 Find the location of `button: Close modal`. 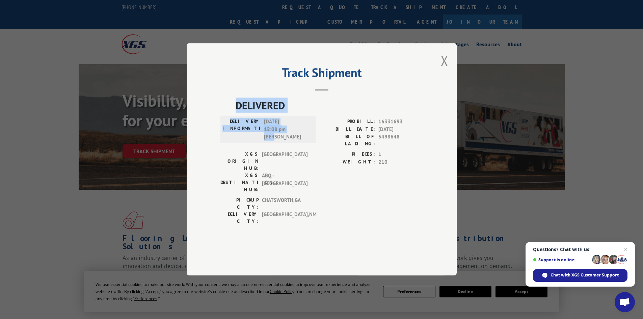

button: Close modal is located at coordinates (444, 60).